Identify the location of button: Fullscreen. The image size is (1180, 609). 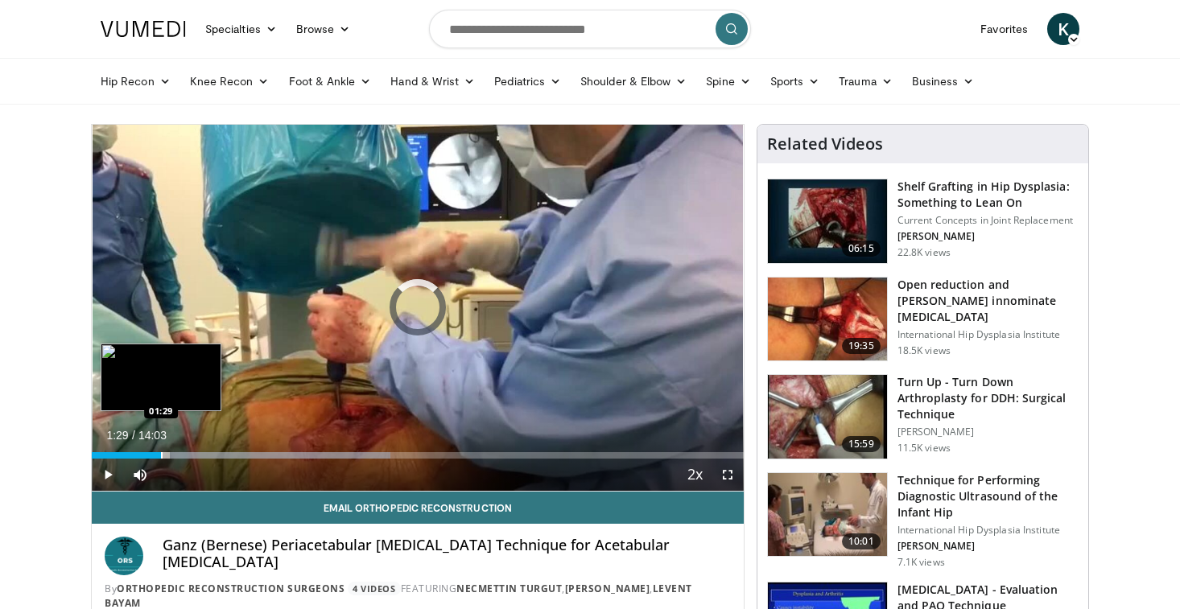
(728, 475).